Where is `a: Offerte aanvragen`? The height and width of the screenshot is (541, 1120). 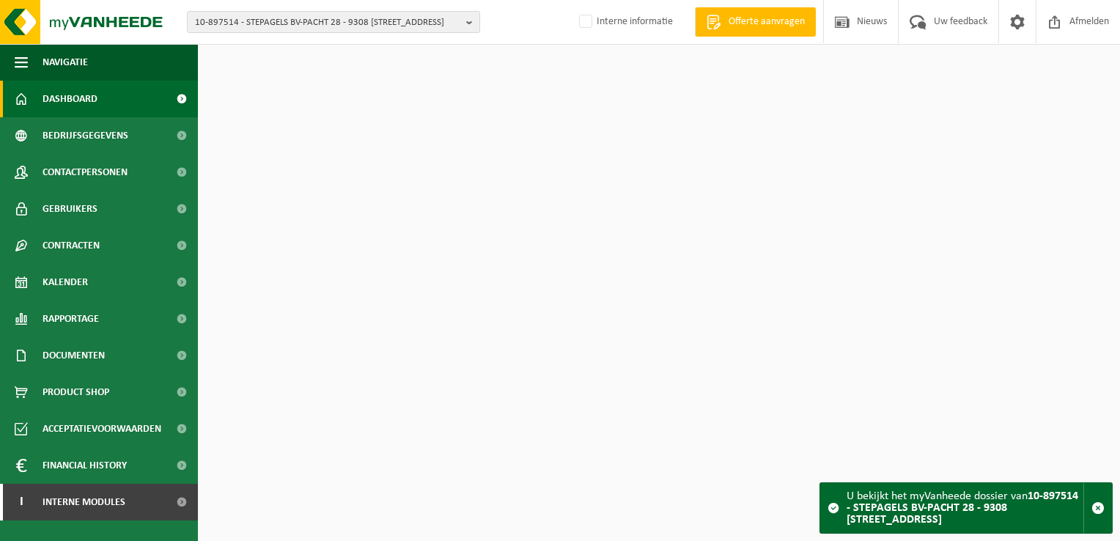 a: Offerte aanvragen is located at coordinates (755, 22).